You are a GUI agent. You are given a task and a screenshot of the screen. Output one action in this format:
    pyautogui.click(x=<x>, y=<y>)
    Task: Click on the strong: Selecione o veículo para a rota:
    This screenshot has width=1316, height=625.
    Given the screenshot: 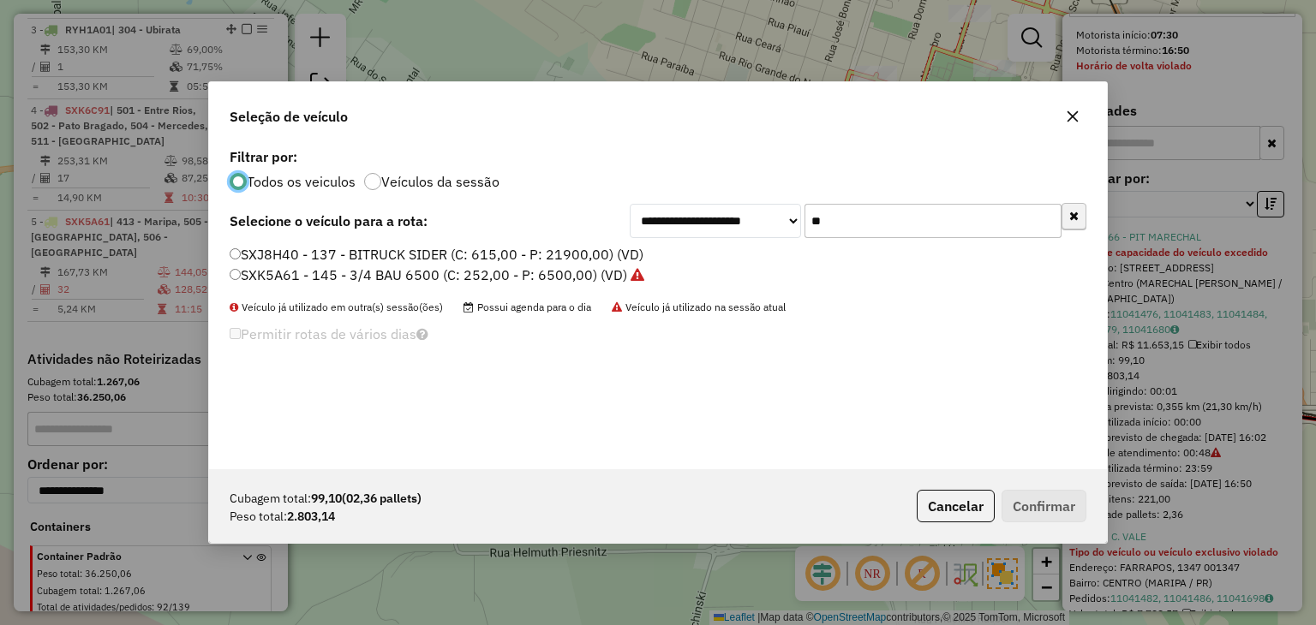 What is the action you would take?
    pyautogui.click(x=328, y=221)
    